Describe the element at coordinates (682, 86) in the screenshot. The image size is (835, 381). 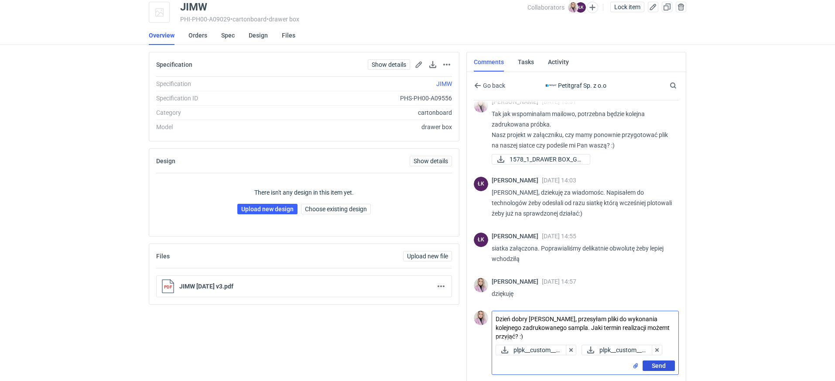
I see `input: Search` at that location.